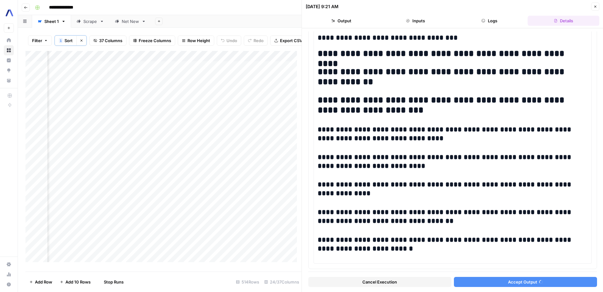  I want to click on a: Browse, so click(9, 50).